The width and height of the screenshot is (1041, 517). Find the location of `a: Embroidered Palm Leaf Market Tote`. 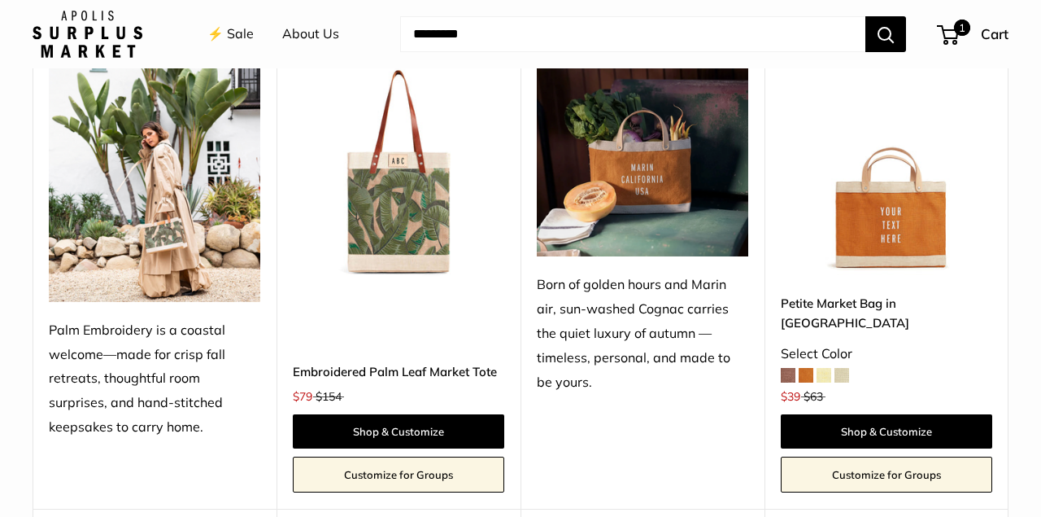

a: Embroidered Palm Leaf Market Tote is located at coordinates (399, 371).